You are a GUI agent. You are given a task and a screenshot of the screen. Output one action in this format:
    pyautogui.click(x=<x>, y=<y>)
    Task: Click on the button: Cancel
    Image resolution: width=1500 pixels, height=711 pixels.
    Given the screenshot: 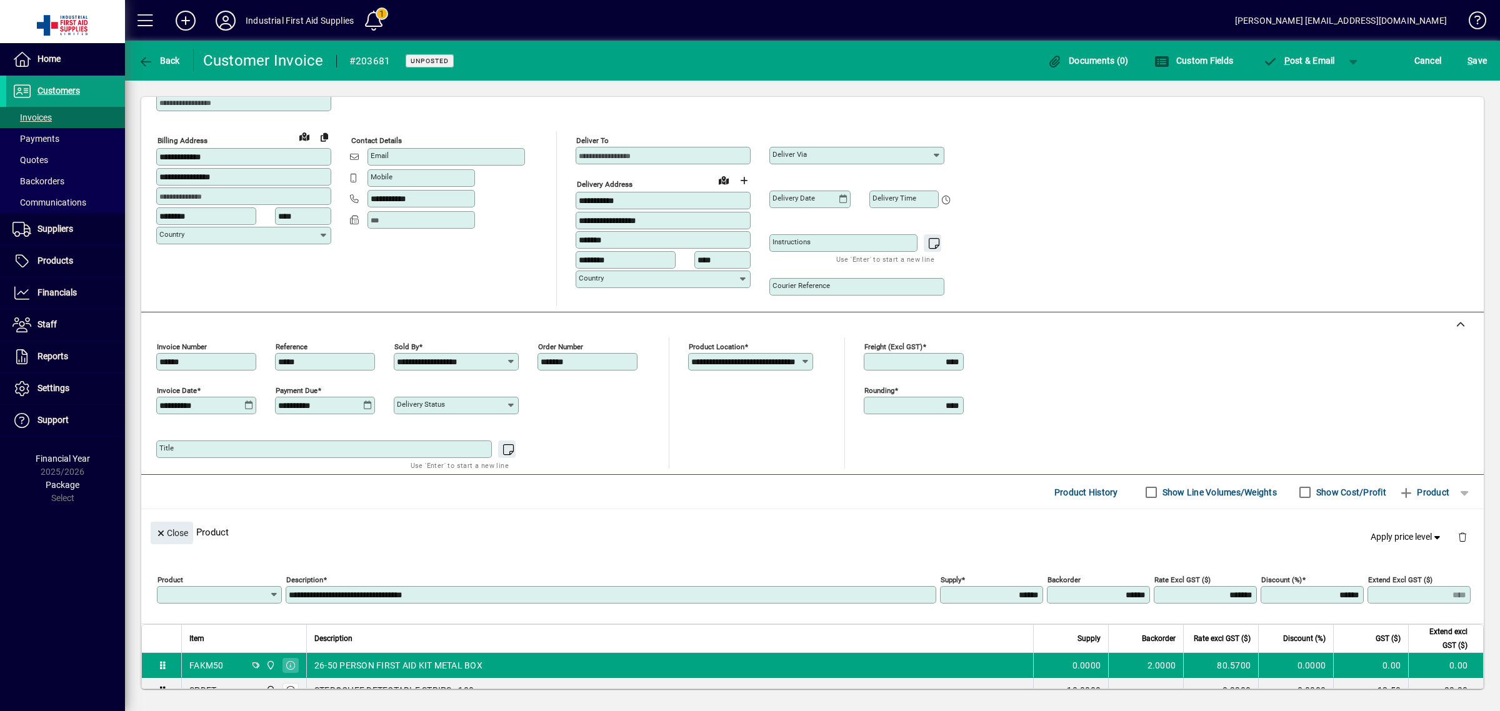 What is the action you would take?
    pyautogui.click(x=1428, y=61)
    